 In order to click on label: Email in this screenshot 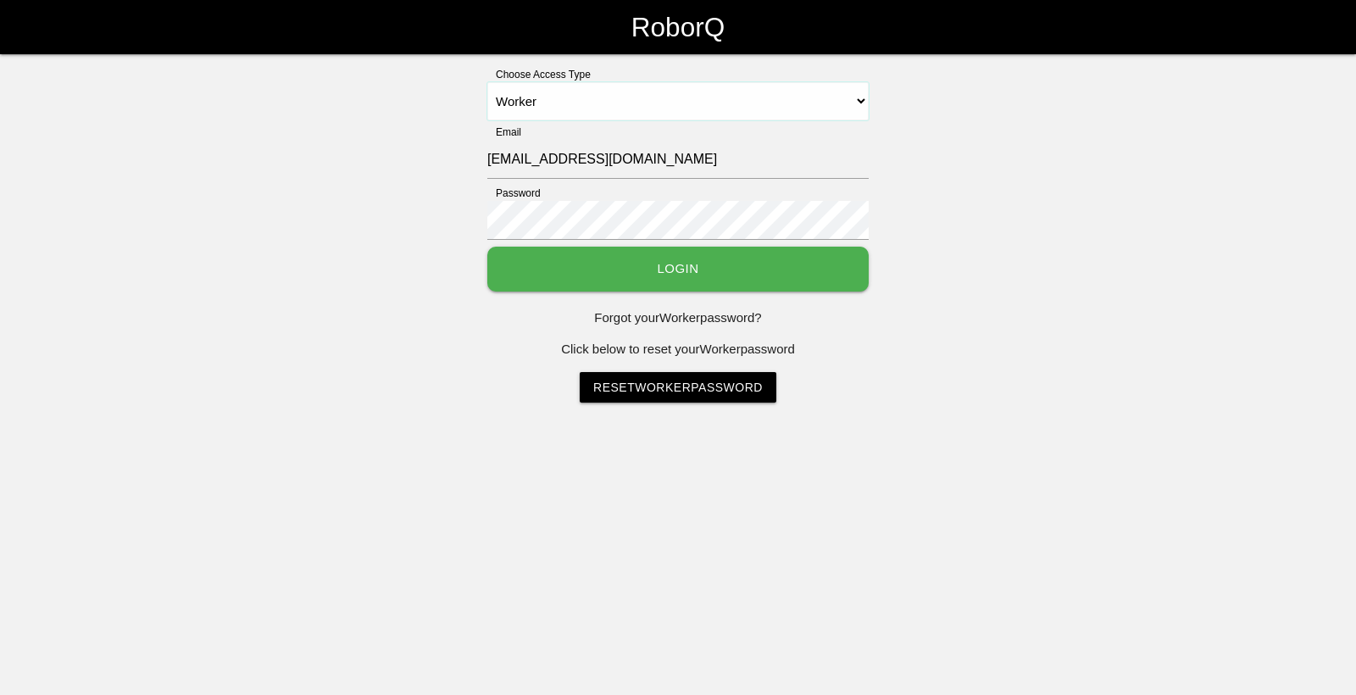, I will do `click(504, 132)`.